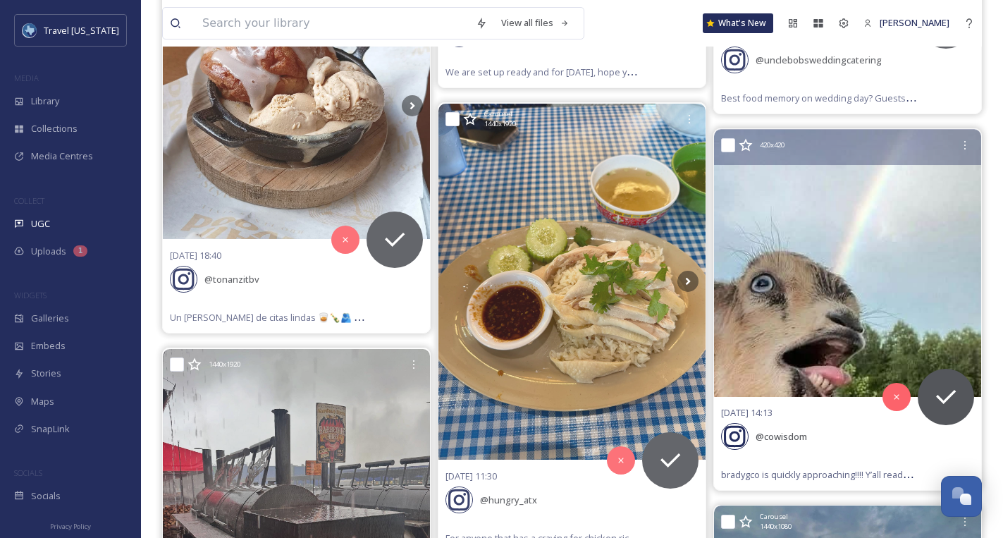 This screenshot has height=538, width=1003. Describe the element at coordinates (48, 345) in the screenshot. I see `span: Embeds` at that location.